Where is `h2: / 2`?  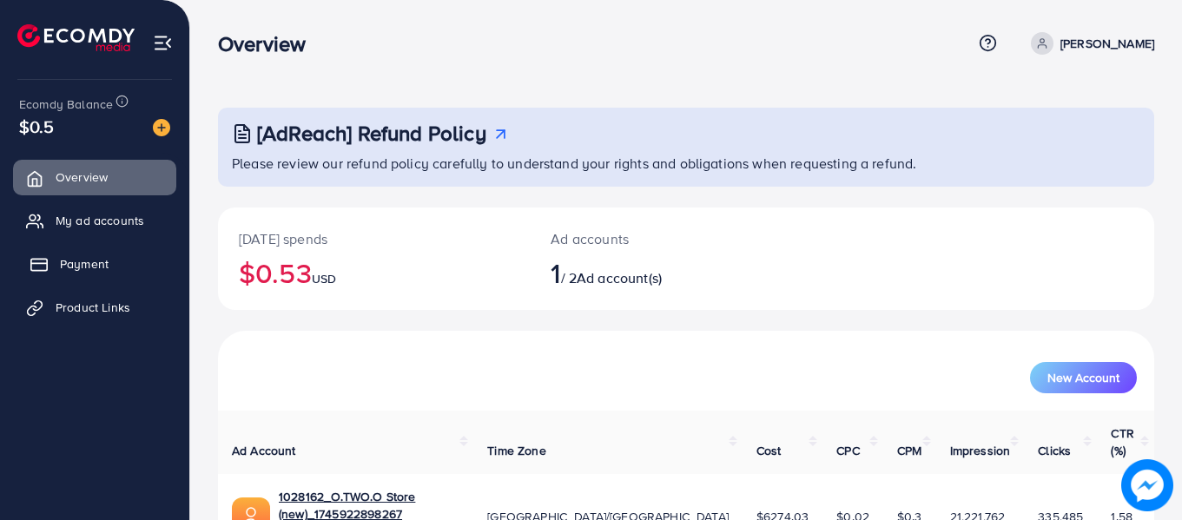
h2: / 2 is located at coordinates (647, 273).